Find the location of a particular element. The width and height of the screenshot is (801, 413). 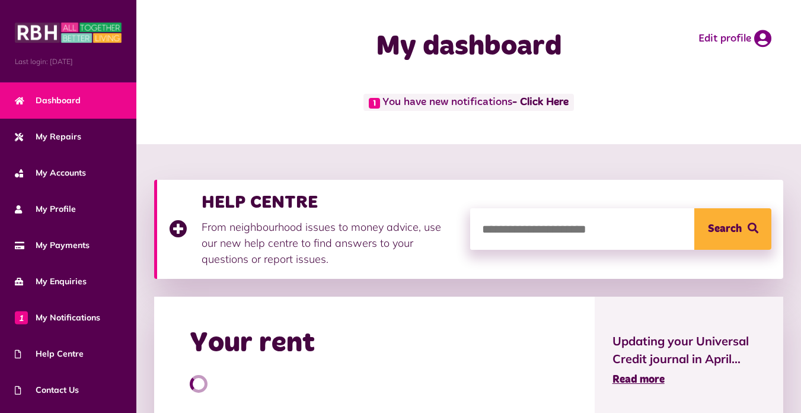

span: Help Centre is located at coordinates (49, 353).